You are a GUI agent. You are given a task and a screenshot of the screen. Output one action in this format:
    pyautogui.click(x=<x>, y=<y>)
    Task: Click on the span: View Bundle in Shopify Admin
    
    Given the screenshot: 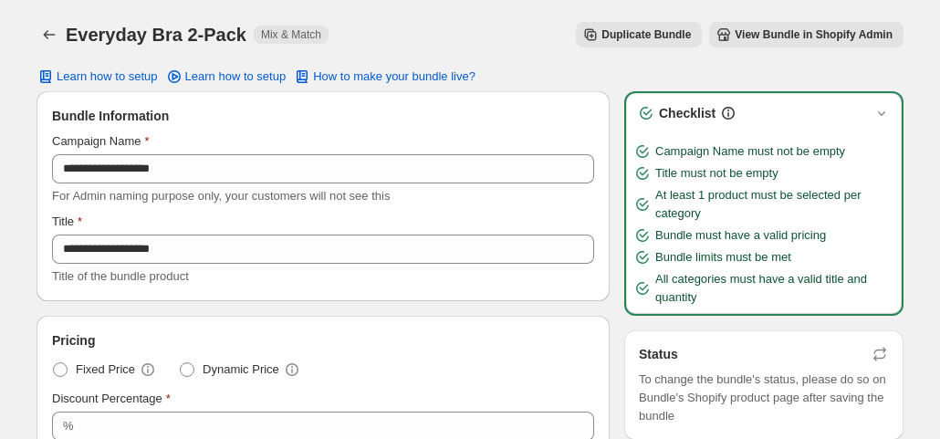 What is the action you would take?
    pyautogui.click(x=813, y=35)
    